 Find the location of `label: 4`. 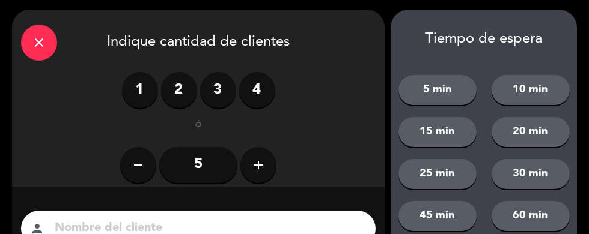

label: 4 is located at coordinates (257, 90).